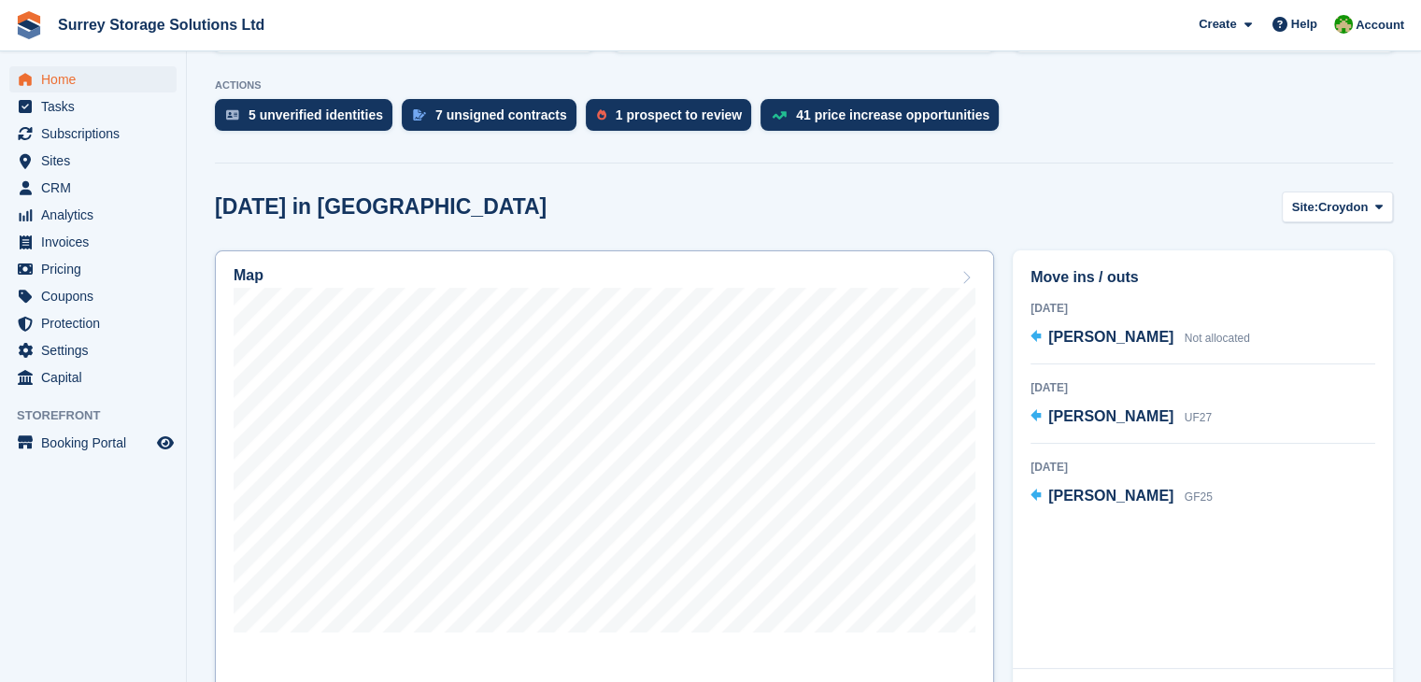  Describe the element at coordinates (97, 161) in the screenshot. I see `span: Sites` at that location.